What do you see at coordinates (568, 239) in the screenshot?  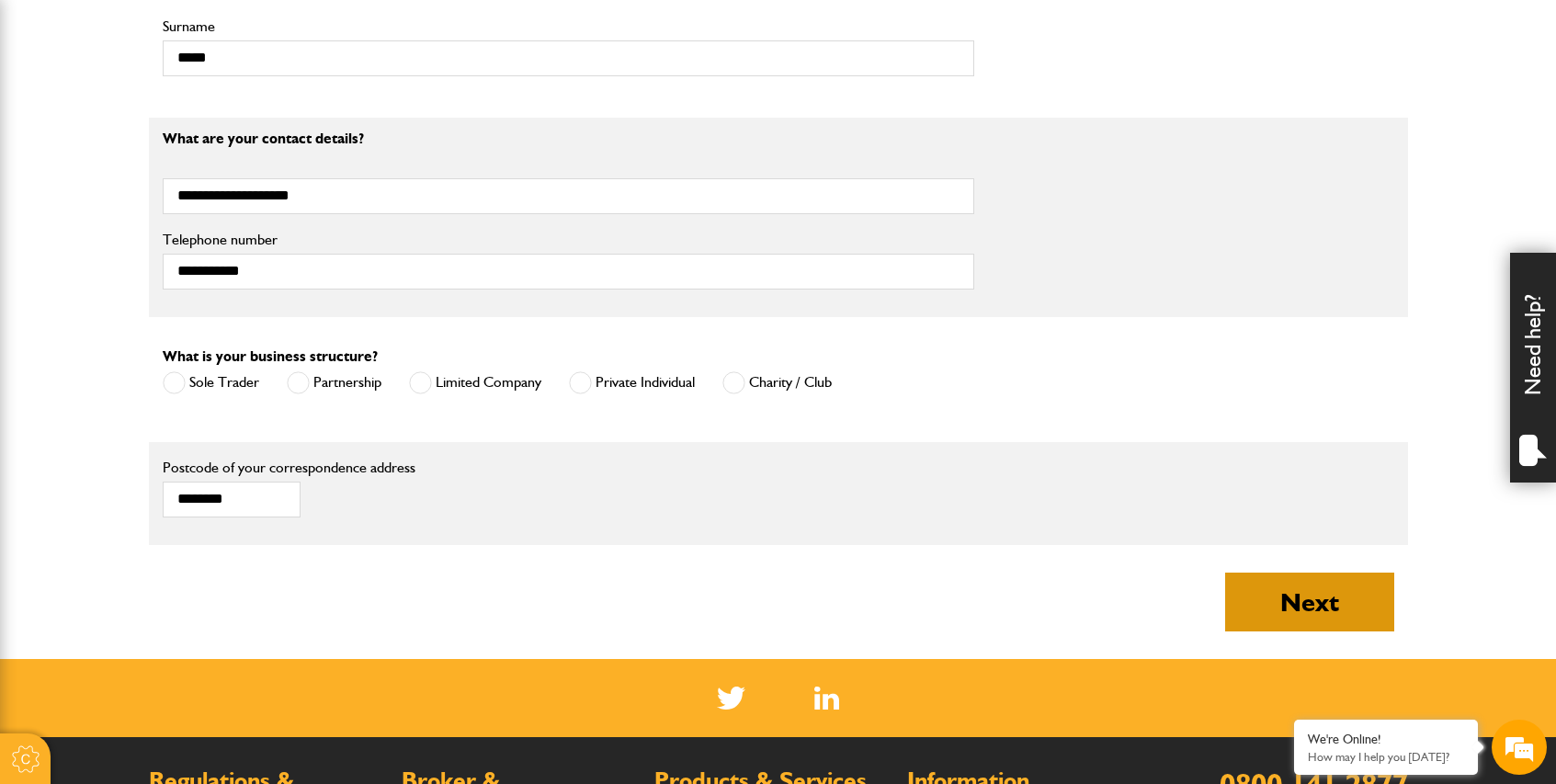 I see `label: Telephone number` at bounding box center [568, 239].